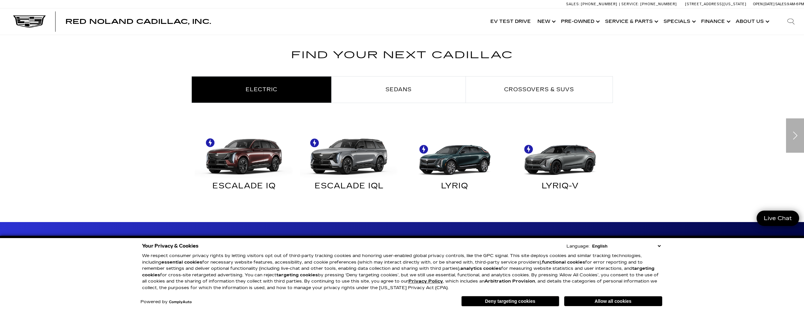 This screenshot has height=311, width=804. What do you see at coordinates (261, 89) in the screenshot?
I see `span: Electric` at bounding box center [261, 89].